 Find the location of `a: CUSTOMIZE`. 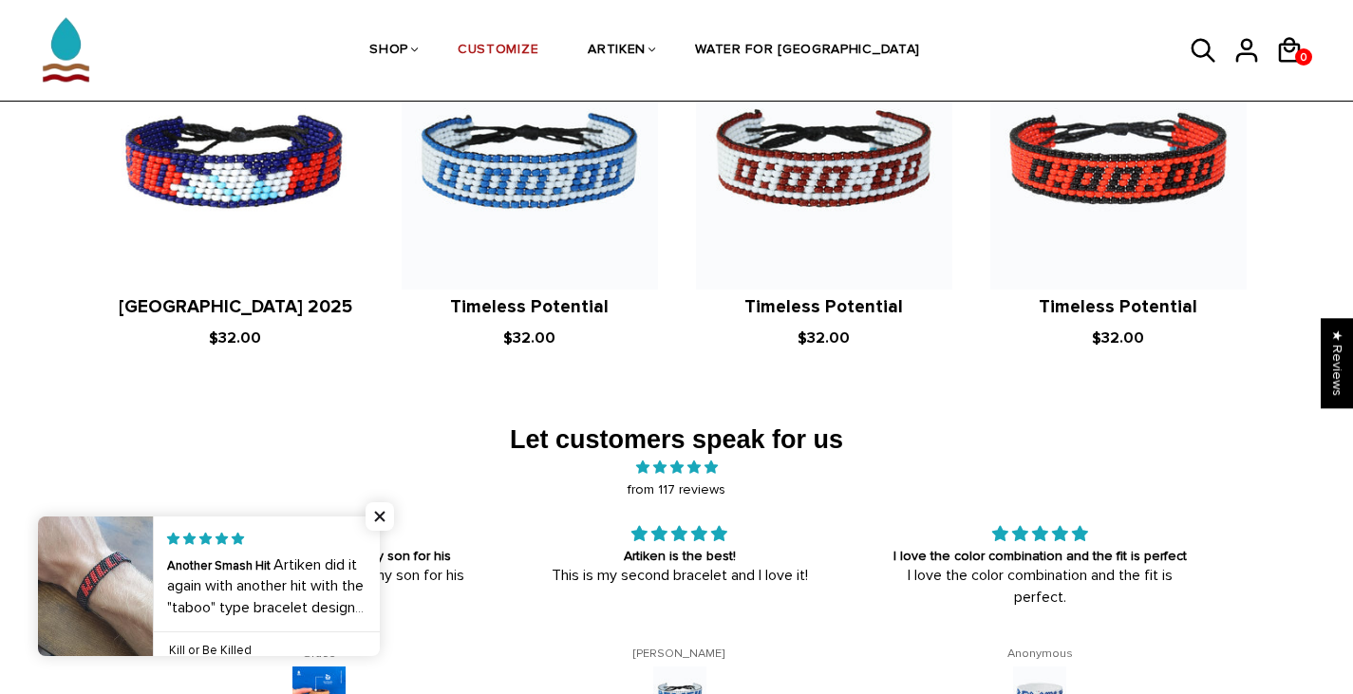

a: CUSTOMIZE is located at coordinates (498, 51).